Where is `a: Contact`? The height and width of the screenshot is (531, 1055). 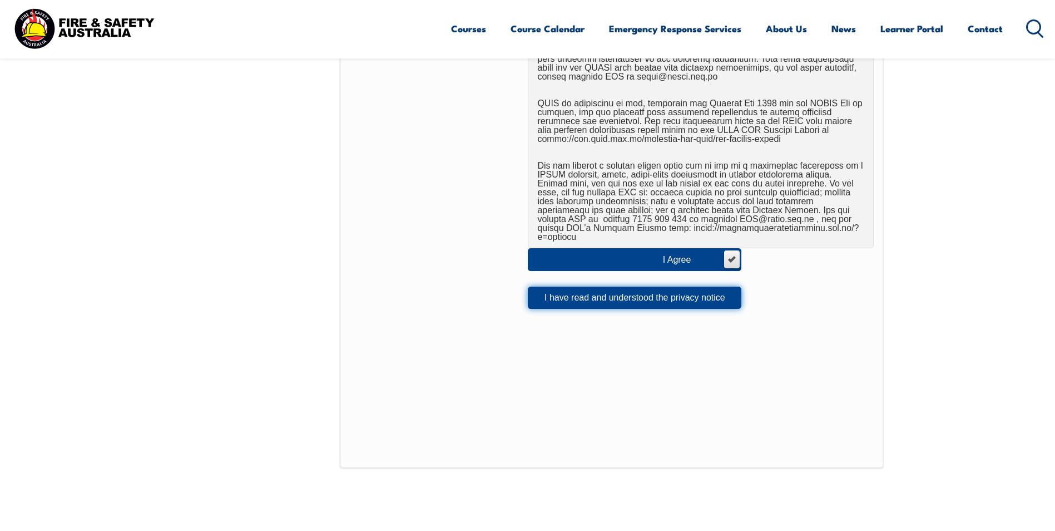 a: Contact is located at coordinates (985, 28).